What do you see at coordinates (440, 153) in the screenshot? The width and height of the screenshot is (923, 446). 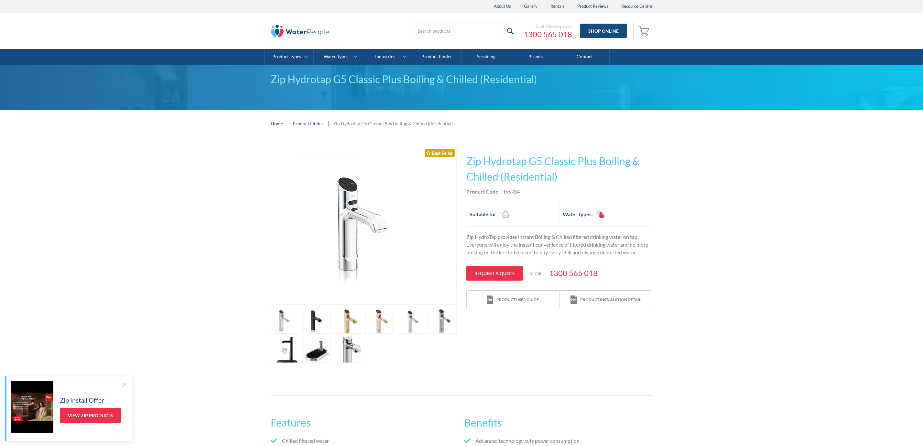 I see `div: Best Seller` at bounding box center [440, 153].